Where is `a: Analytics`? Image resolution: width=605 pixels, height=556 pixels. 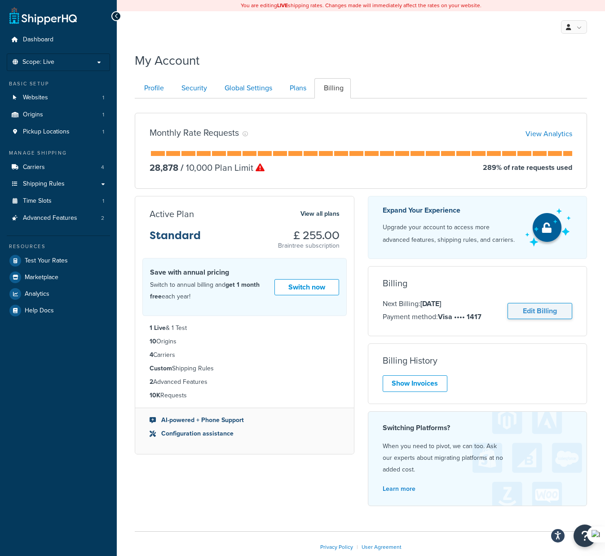 a: Analytics is located at coordinates (58, 294).